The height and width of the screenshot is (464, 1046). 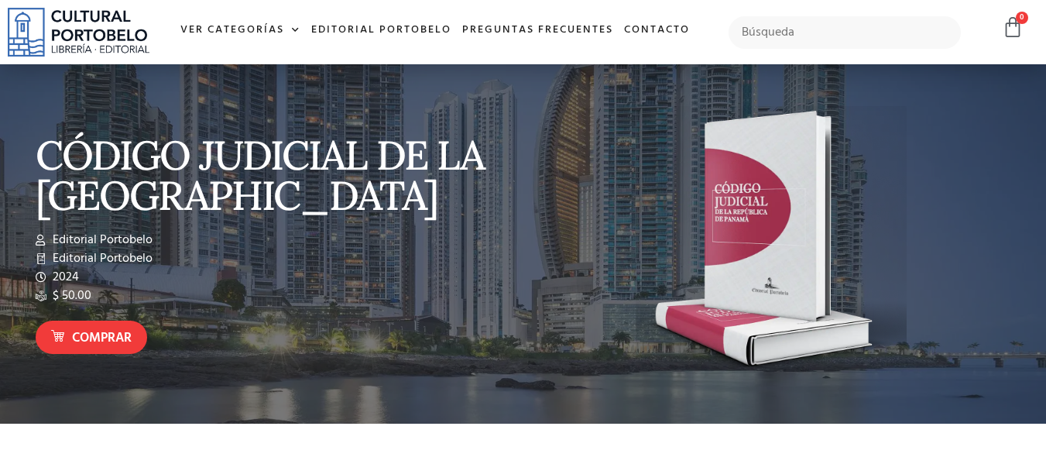 I want to click on a: Ver Categorías, so click(x=240, y=30).